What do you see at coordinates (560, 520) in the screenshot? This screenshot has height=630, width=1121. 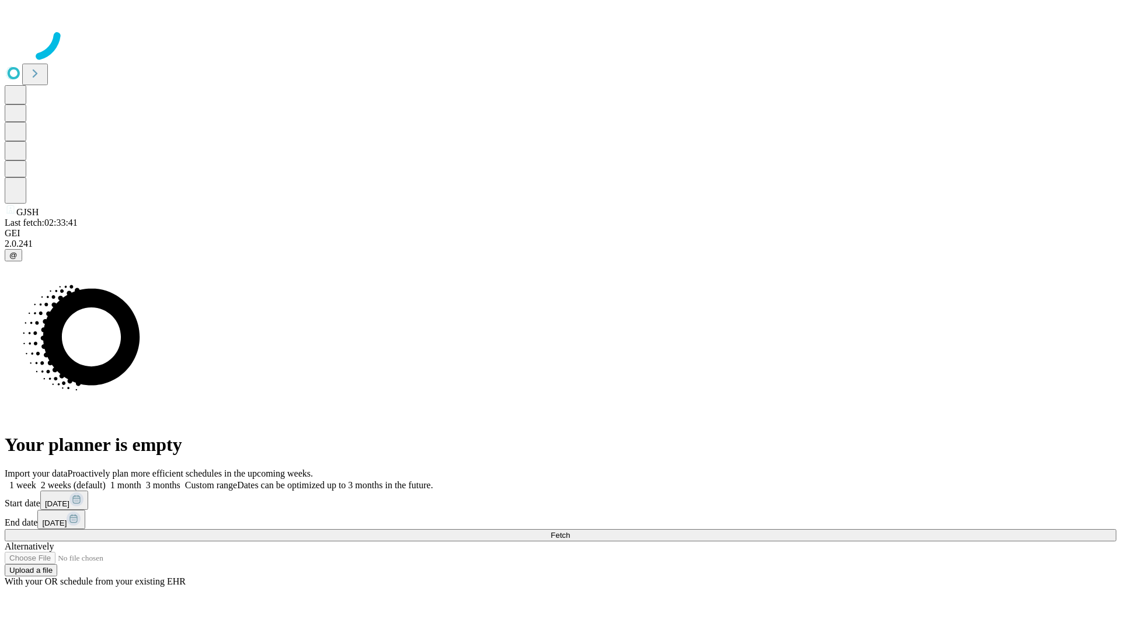 I see `div: End date` at bounding box center [560, 520].